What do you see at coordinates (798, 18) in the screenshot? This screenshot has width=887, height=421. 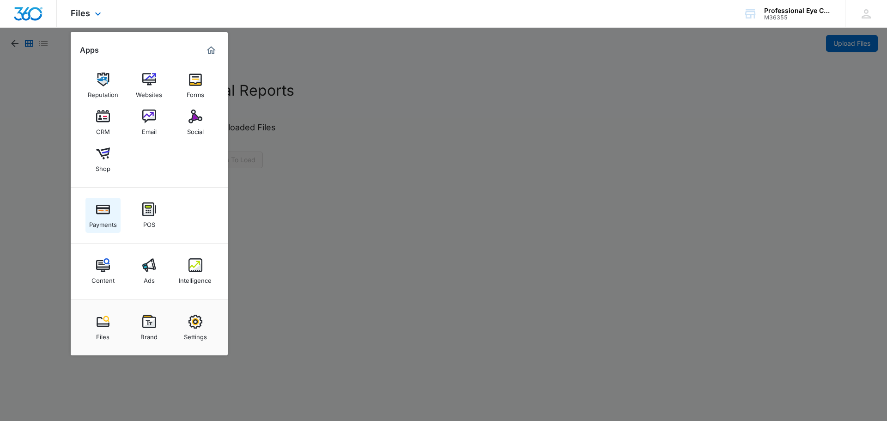 I see `div: account id` at bounding box center [798, 18].